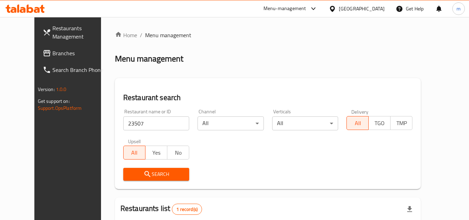 This screenshot has height=220, width=469. Describe the element at coordinates (54, 101) in the screenshot. I see `span: Get support on:` at that location.